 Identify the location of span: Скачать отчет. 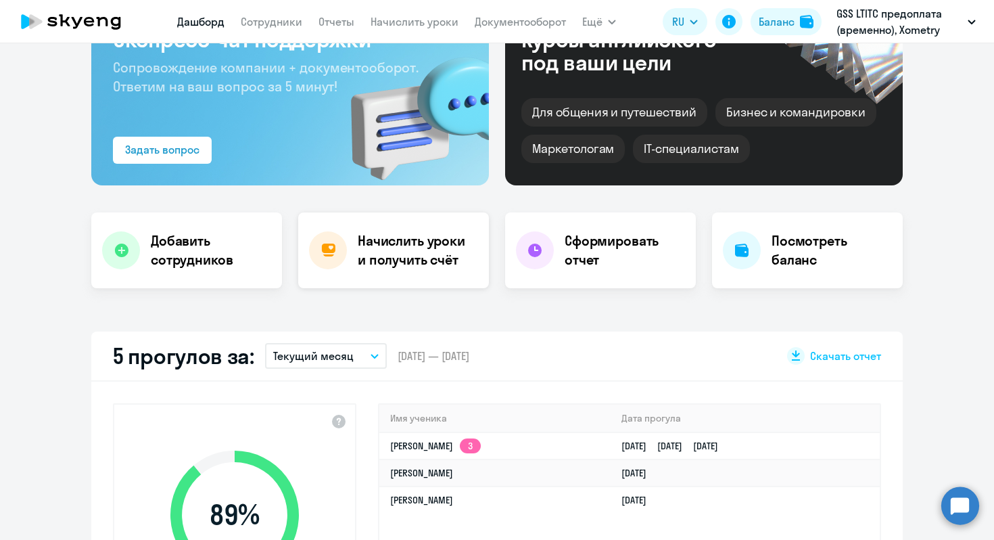
(845, 356).